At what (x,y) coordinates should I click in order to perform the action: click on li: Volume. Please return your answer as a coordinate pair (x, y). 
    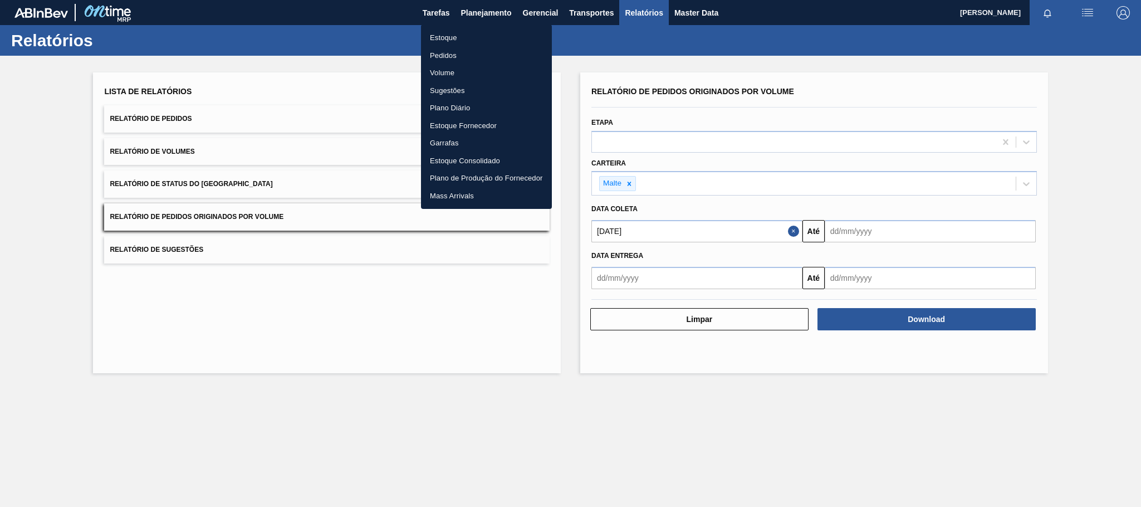
    Looking at the image, I should click on (486, 73).